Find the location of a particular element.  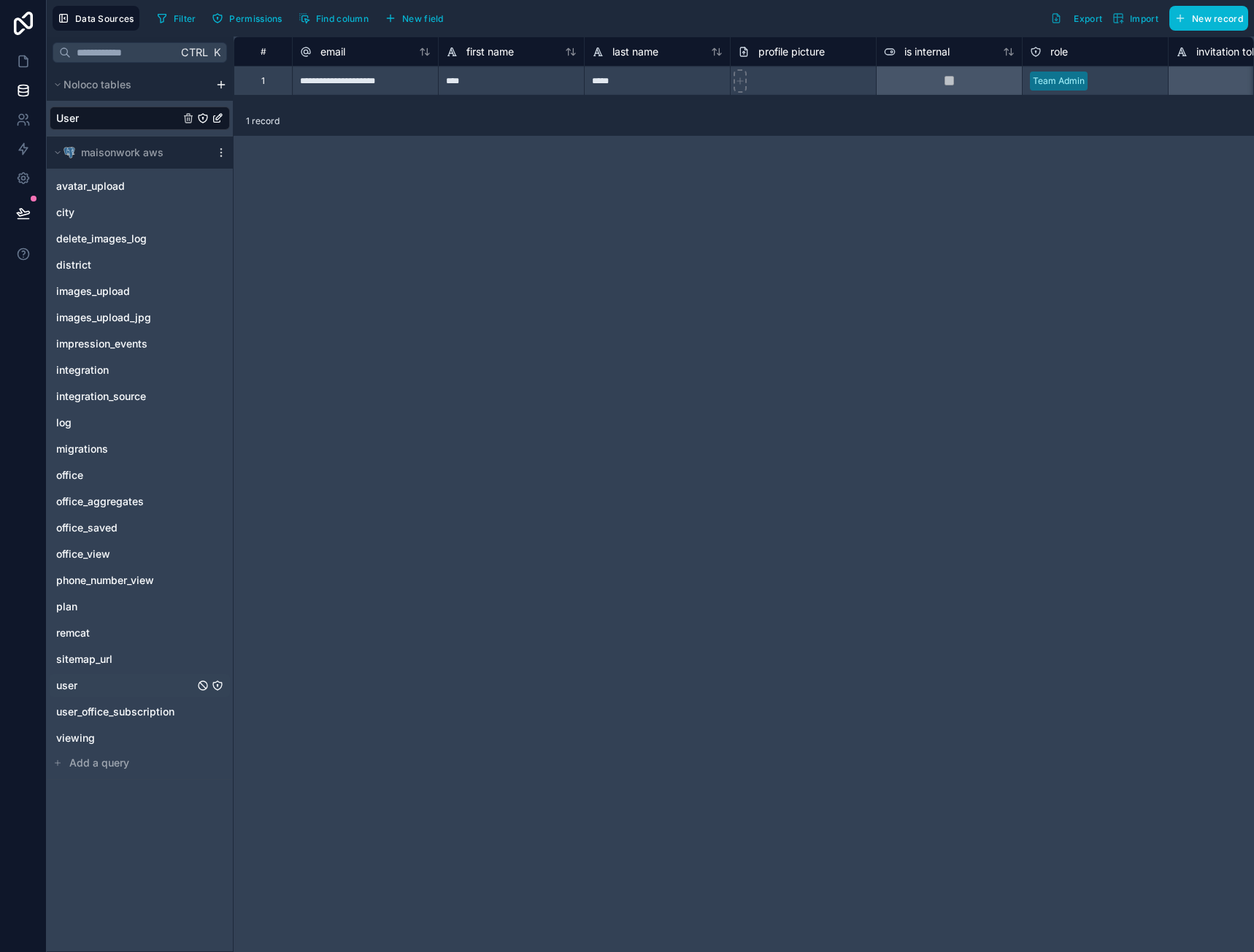

button: Data Sources is located at coordinates (96, 18).